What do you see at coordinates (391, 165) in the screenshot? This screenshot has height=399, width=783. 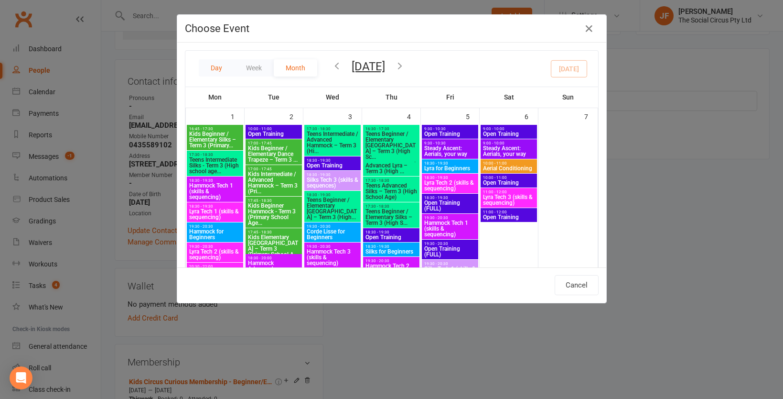 I see `span: Teens Intermediate / Advanced Lyra – Term 3 (High ...` at bounding box center [391, 165].